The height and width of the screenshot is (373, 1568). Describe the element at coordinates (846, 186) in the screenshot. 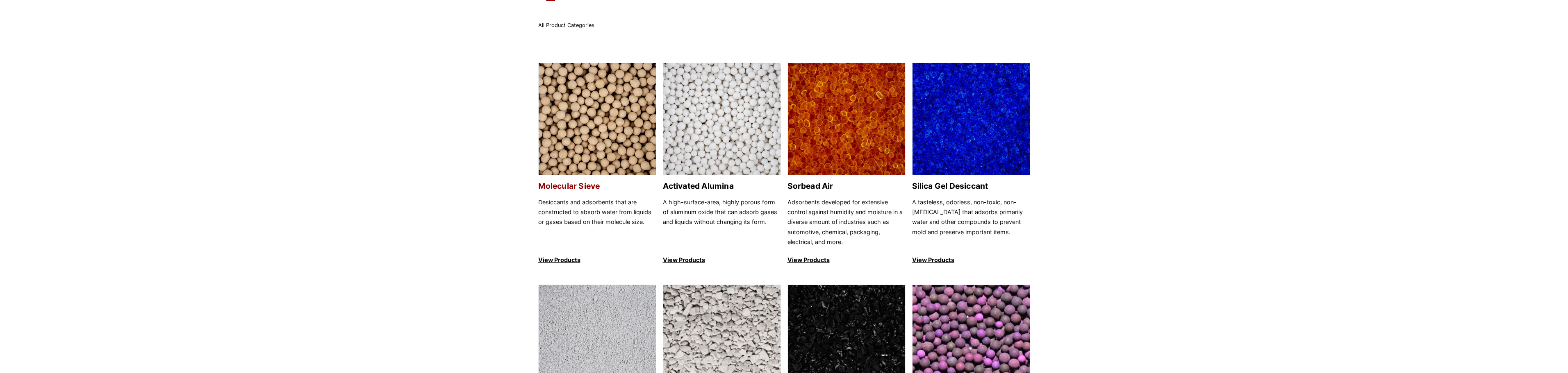

I see `h2: Sorbead Air` at that location.